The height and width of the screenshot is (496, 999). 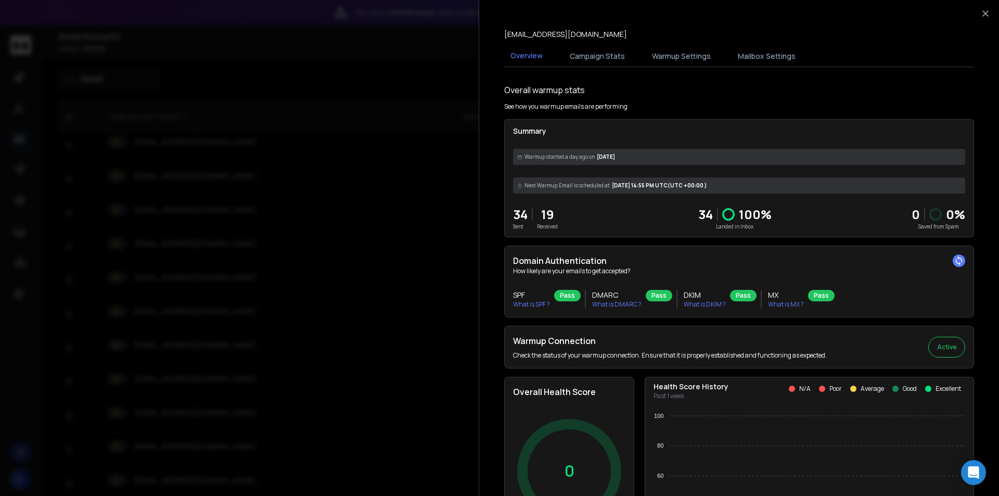 What do you see at coordinates (938, 226) in the screenshot?
I see `p: Saved from Spam` at bounding box center [938, 226].